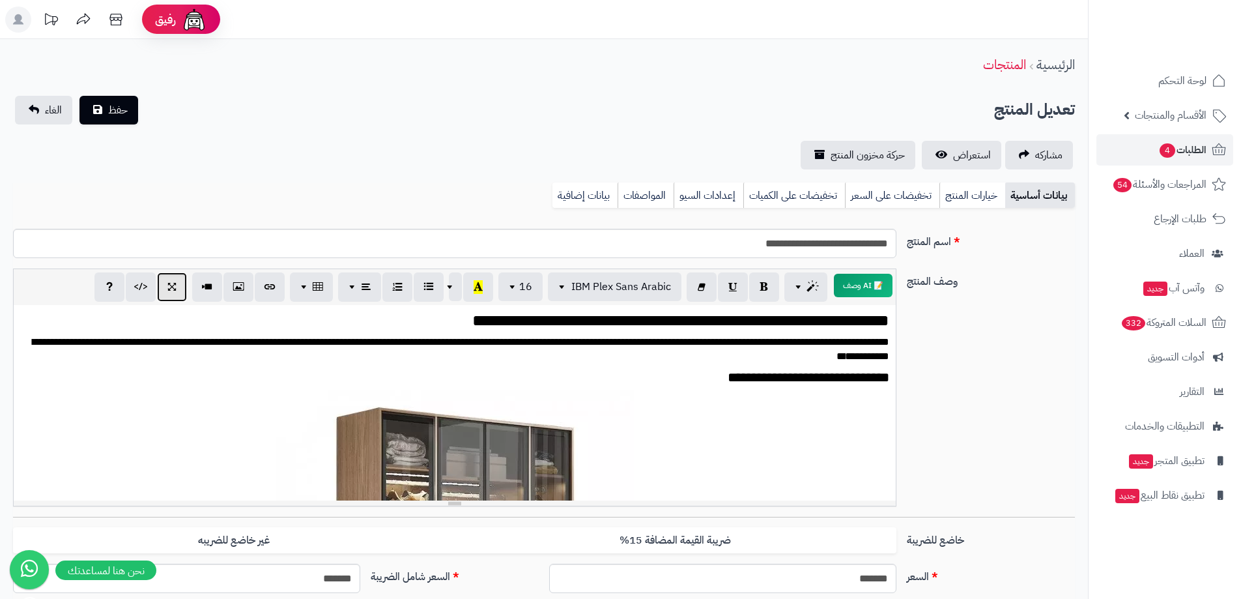 The width and height of the screenshot is (1241, 599). I want to click on a: وآتس آبجديد, so click(1165, 288).